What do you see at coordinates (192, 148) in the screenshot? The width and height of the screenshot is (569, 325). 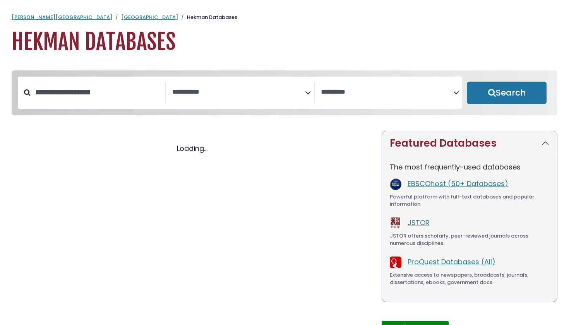 I see `div: Loading...` at bounding box center [192, 148].